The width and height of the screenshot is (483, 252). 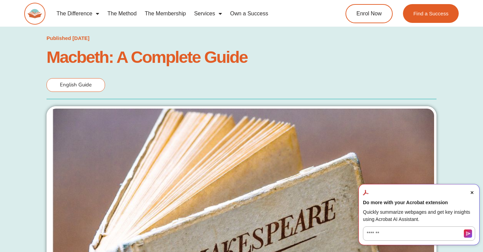 I want to click on nav: Menu, so click(x=186, y=14).